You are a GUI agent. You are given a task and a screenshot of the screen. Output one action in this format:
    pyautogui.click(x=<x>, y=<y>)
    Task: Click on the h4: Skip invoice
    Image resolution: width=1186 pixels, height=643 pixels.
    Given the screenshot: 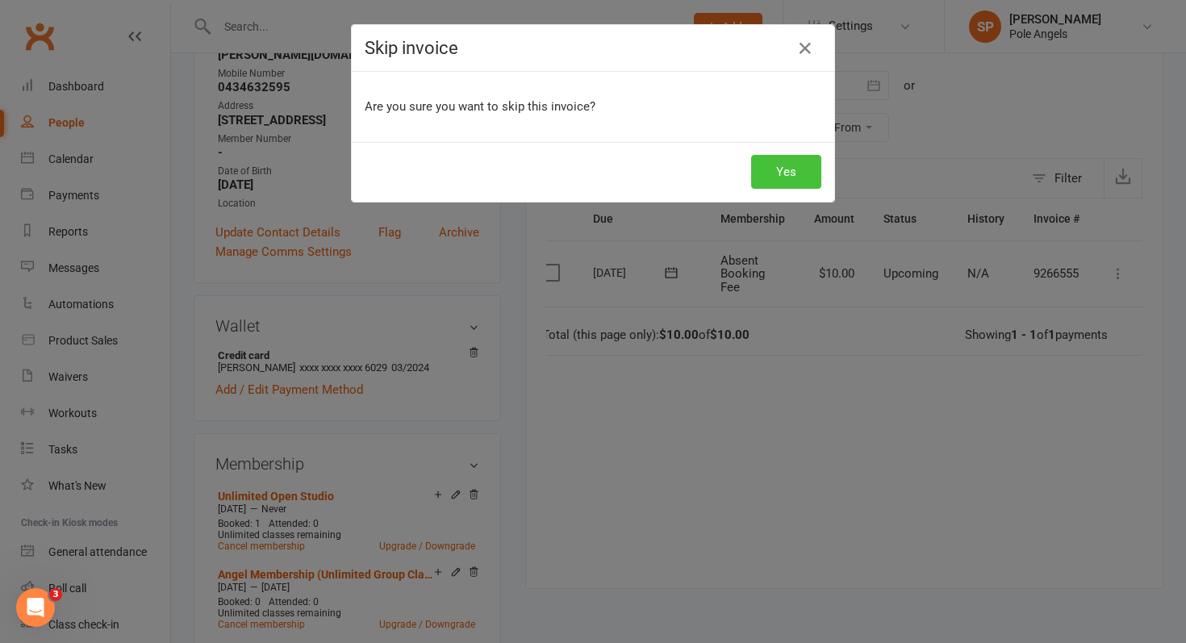 What is the action you would take?
    pyautogui.click(x=593, y=48)
    